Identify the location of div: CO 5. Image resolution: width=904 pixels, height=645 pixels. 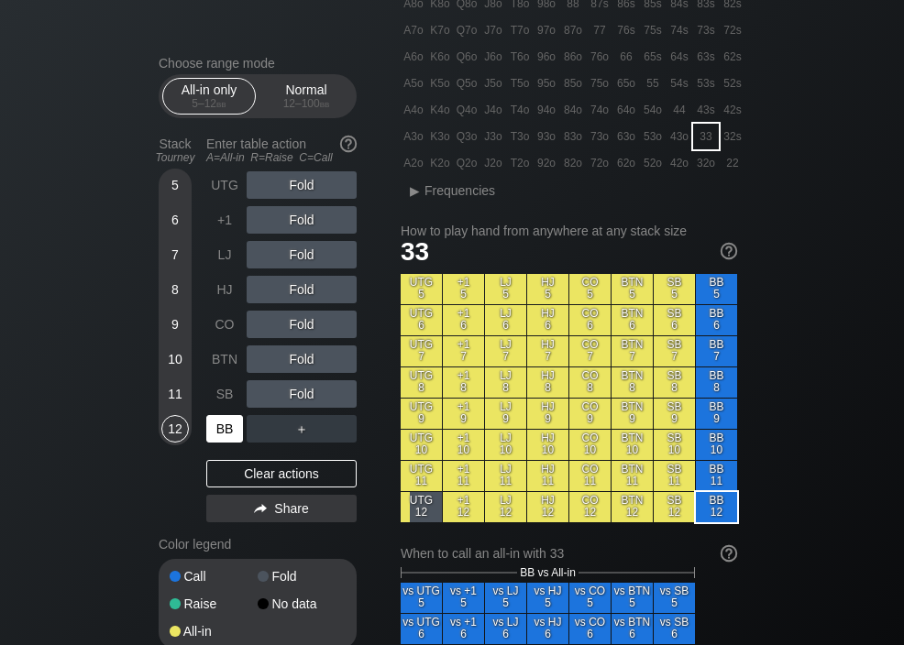
(589, 289).